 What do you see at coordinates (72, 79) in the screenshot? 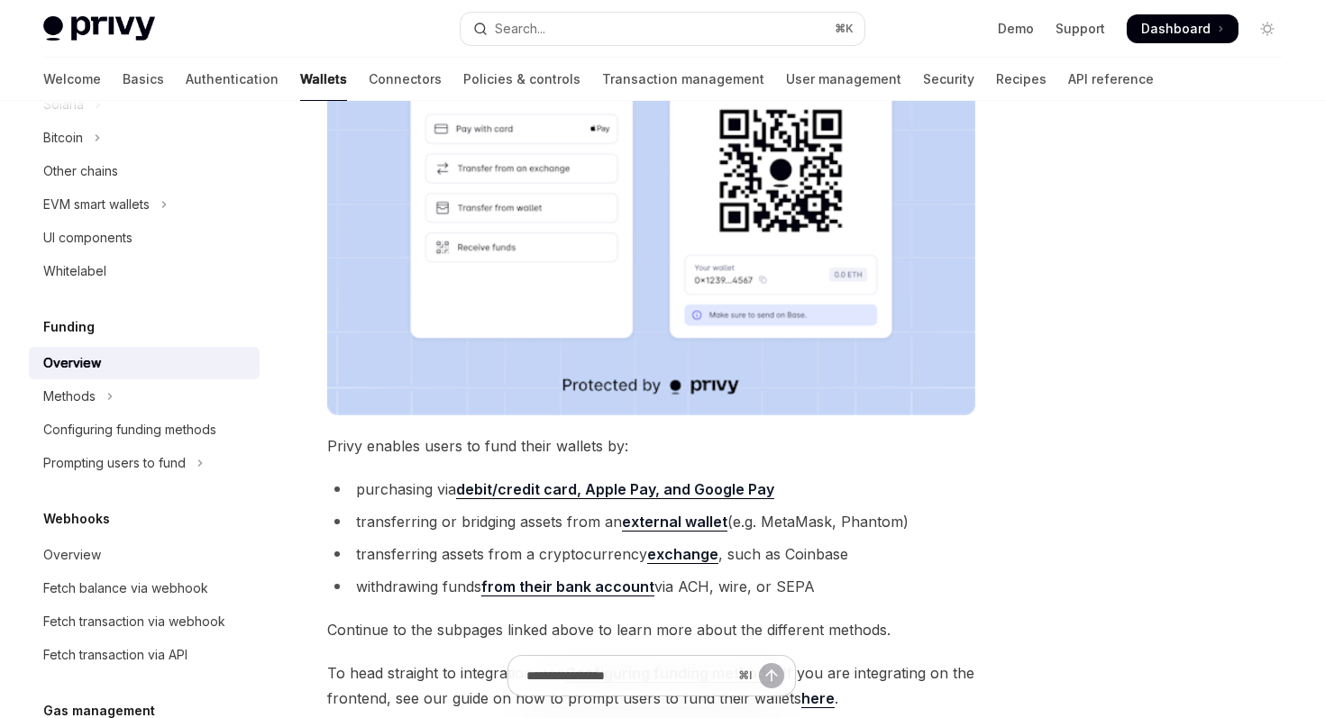
I see `a: Welcome` at bounding box center [72, 79].